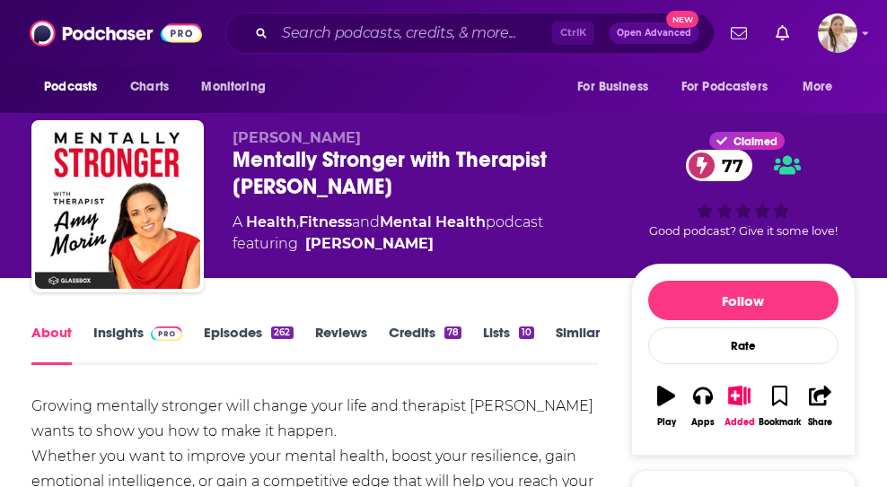  I want to click on img: Podchaser Pro, so click(166, 334).